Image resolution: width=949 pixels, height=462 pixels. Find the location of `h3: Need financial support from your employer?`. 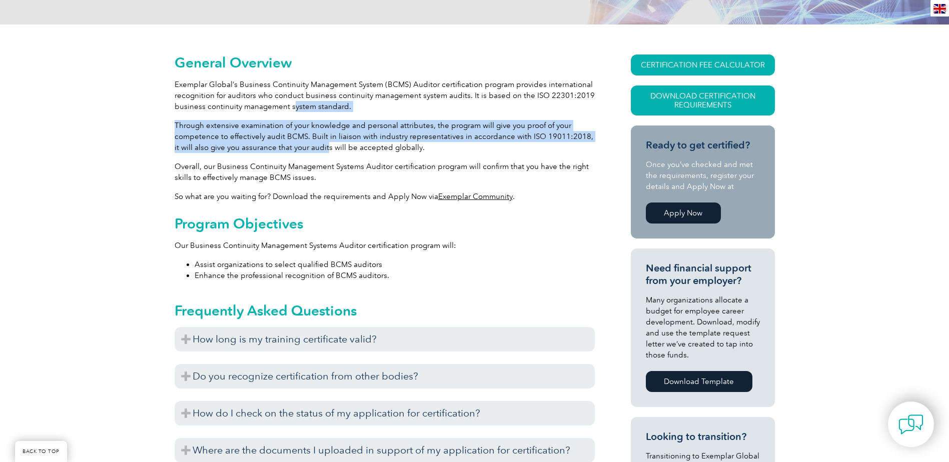

h3: Need financial support from your employer? is located at coordinates (703, 275).